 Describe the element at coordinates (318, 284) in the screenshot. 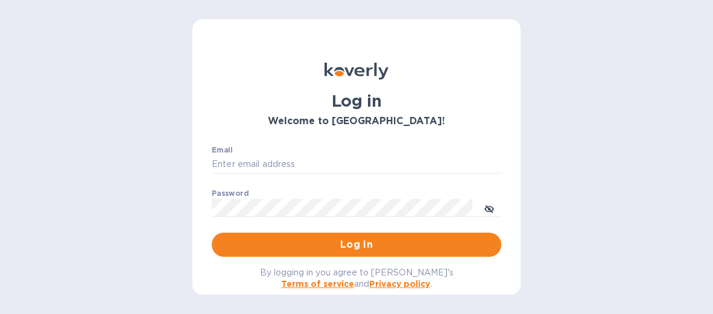

I see `b: Terms of service` at that location.